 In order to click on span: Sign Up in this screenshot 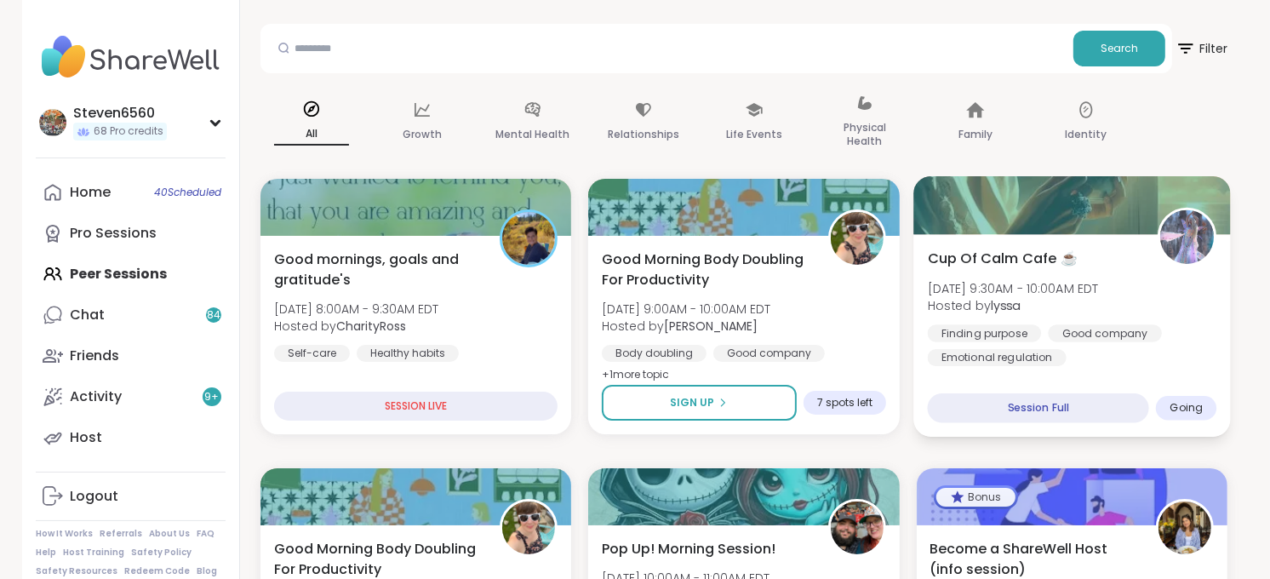, I will do `click(692, 403)`.